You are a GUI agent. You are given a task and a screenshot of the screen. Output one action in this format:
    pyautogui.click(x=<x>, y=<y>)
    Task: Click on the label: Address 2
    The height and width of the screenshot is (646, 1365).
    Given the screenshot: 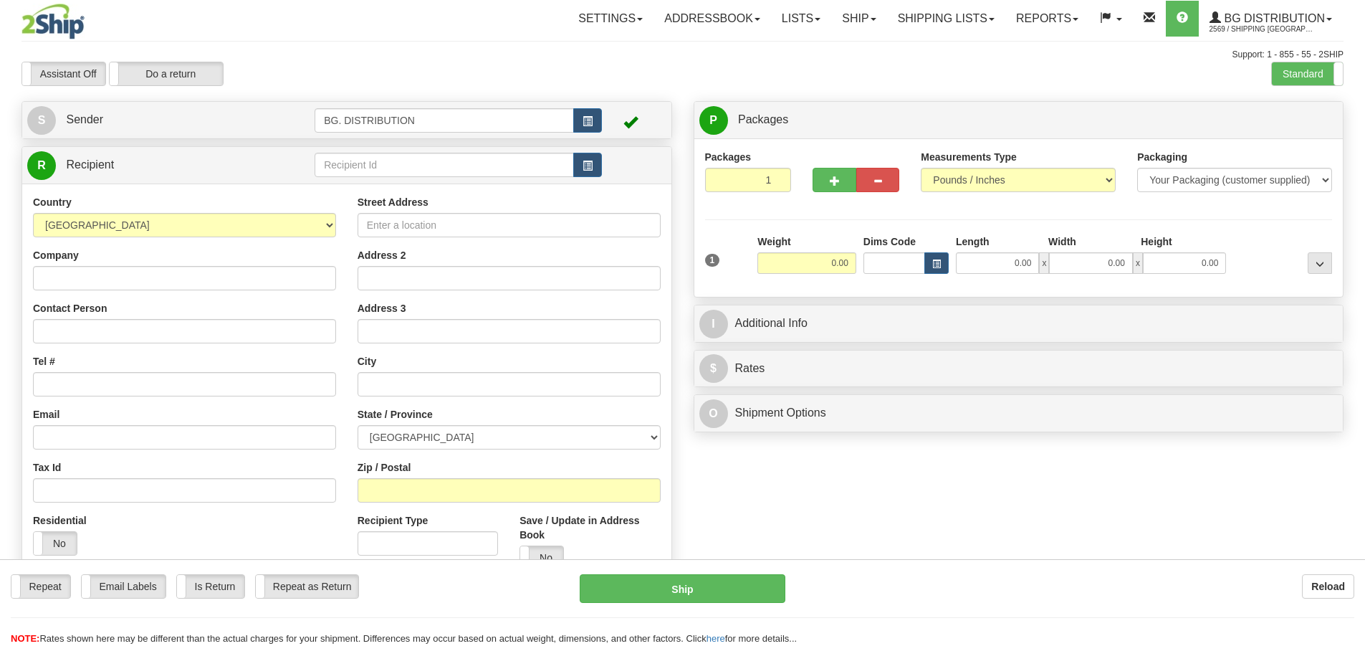 What is the action you would take?
    pyautogui.click(x=382, y=255)
    